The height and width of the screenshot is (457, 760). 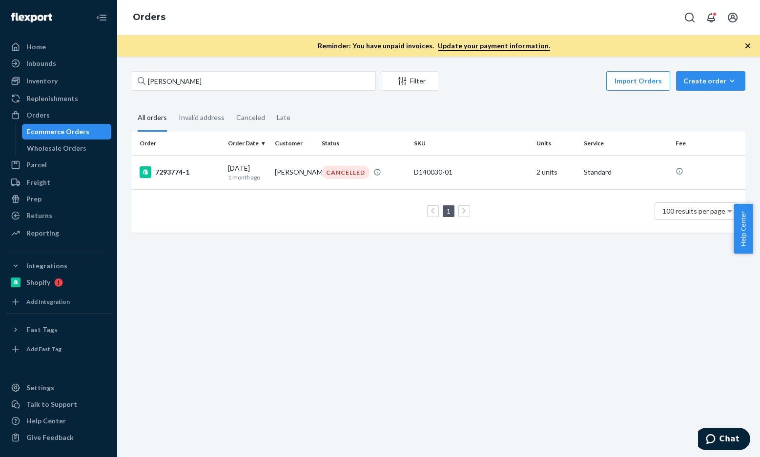 What do you see at coordinates (59, 330) in the screenshot?
I see `button: Fast Tags` at bounding box center [59, 330].